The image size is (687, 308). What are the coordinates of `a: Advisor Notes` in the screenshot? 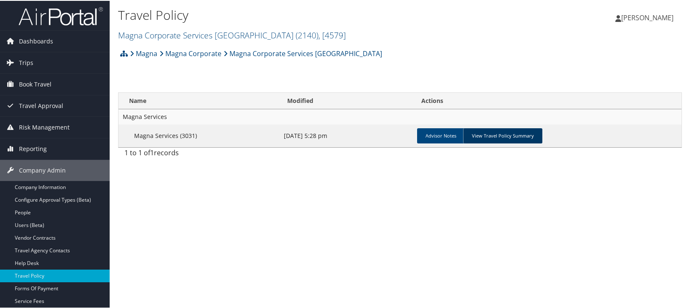 It's located at (441, 135).